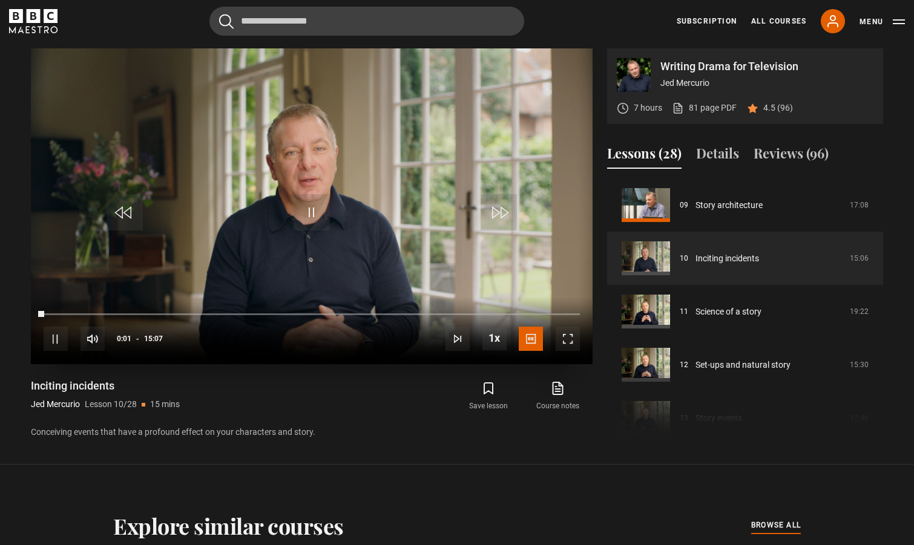 The width and height of the screenshot is (914, 545). What do you see at coordinates (778, 108) in the screenshot?
I see `p: 4.5 (96)` at bounding box center [778, 108].